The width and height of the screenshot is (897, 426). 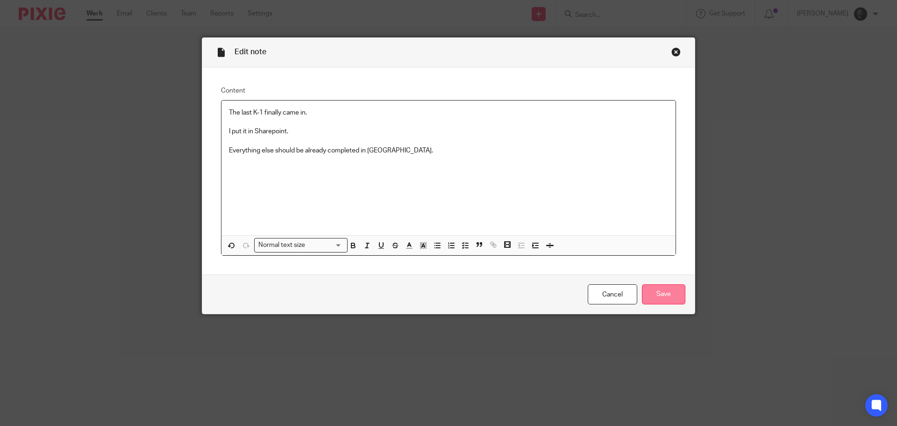 What do you see at coordinates (250, 52) in the screenshot?
I see `span: Edit note` at bounding box center [250, 52].